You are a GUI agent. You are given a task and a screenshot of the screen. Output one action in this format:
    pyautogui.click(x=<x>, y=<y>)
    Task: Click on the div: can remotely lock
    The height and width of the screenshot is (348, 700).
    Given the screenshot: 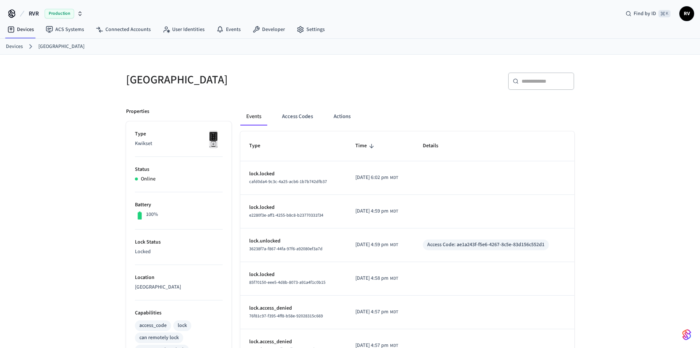 What is the action you would take?
    pyautogui.click(x=159, y=337)
    